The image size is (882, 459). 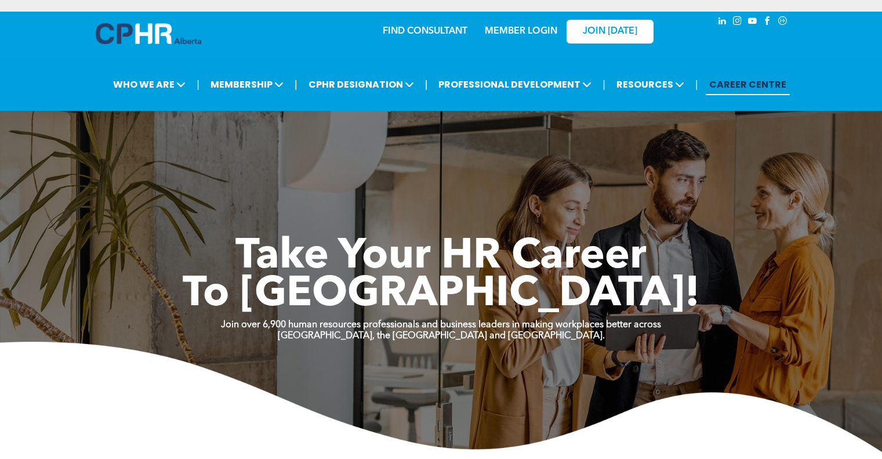 I want to click on a: instagram, so click(x=738, y=22).